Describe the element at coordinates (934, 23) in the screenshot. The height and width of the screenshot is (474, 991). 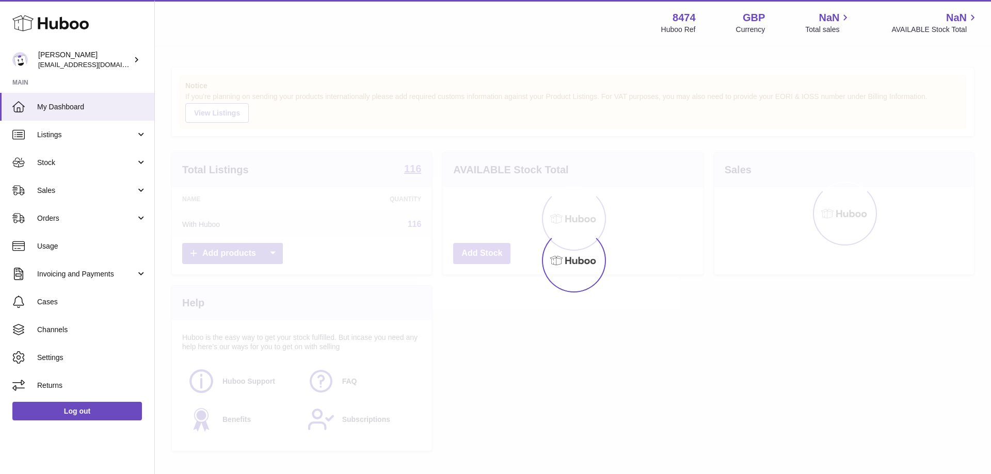
I see `a: NaN AVAILABLE Stock Total` at that location.